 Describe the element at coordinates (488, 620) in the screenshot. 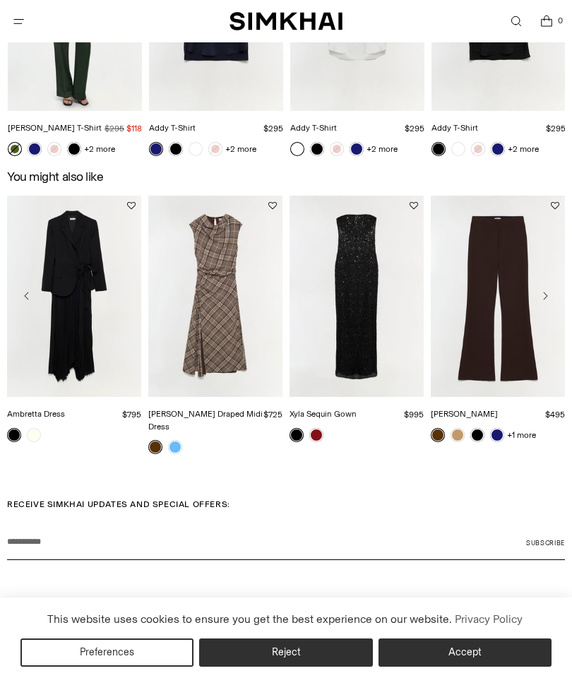

I see `a: Privacy Policy (opens in a new tab)` at that location.